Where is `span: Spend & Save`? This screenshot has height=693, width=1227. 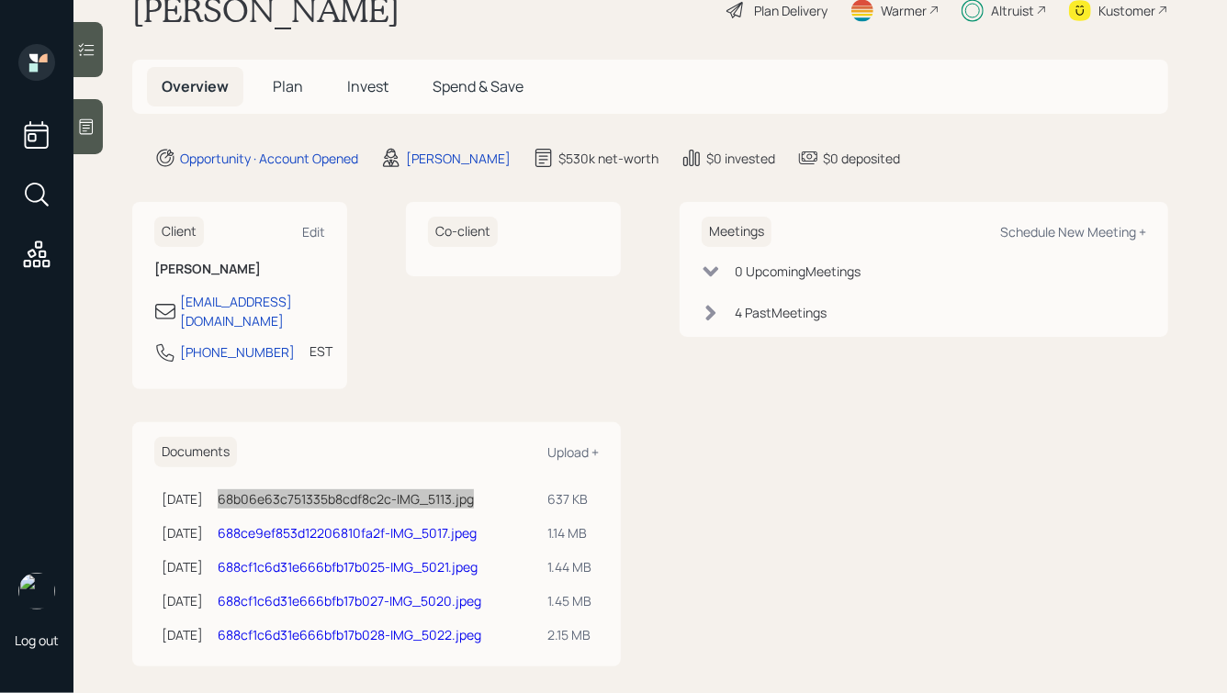
span: Spend & Save is located at coordinates (478, 86).